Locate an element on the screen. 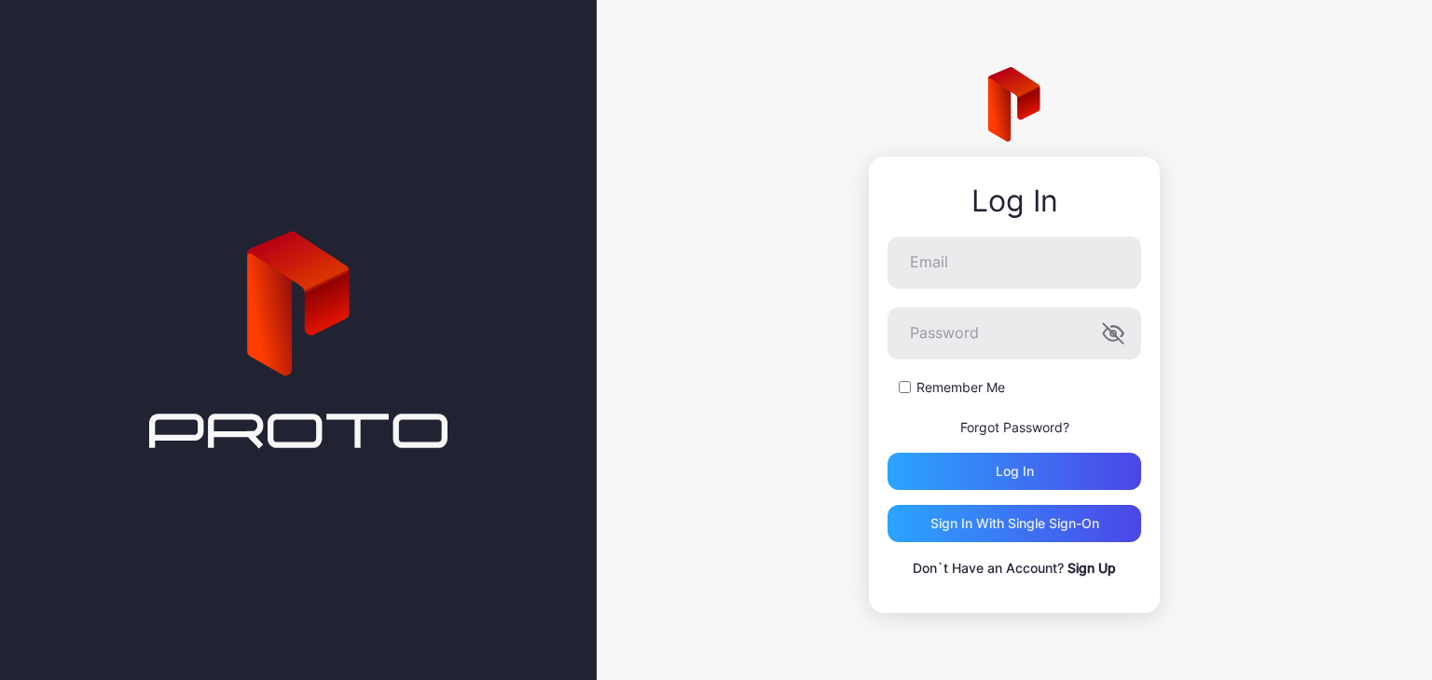  label: Remember Me is located at coordinates (960, 388).